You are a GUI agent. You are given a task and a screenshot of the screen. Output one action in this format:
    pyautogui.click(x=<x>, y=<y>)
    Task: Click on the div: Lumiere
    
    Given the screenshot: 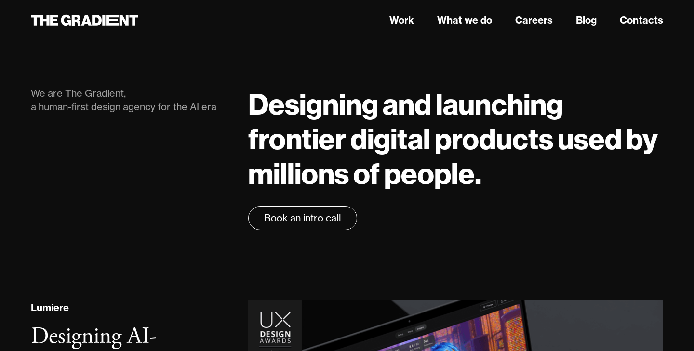 What is the action you would take?
    pyautogui.click(x=50, y=308)
    